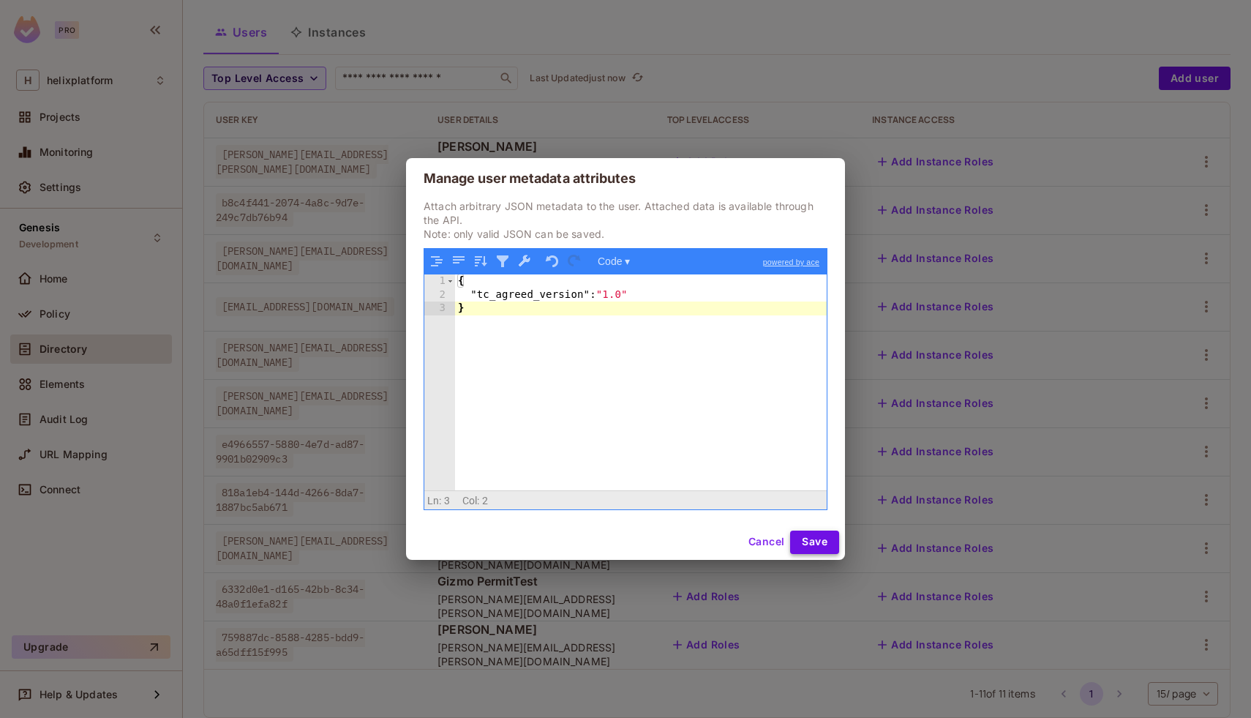  I want to click on div: 2, so click(440, 295).